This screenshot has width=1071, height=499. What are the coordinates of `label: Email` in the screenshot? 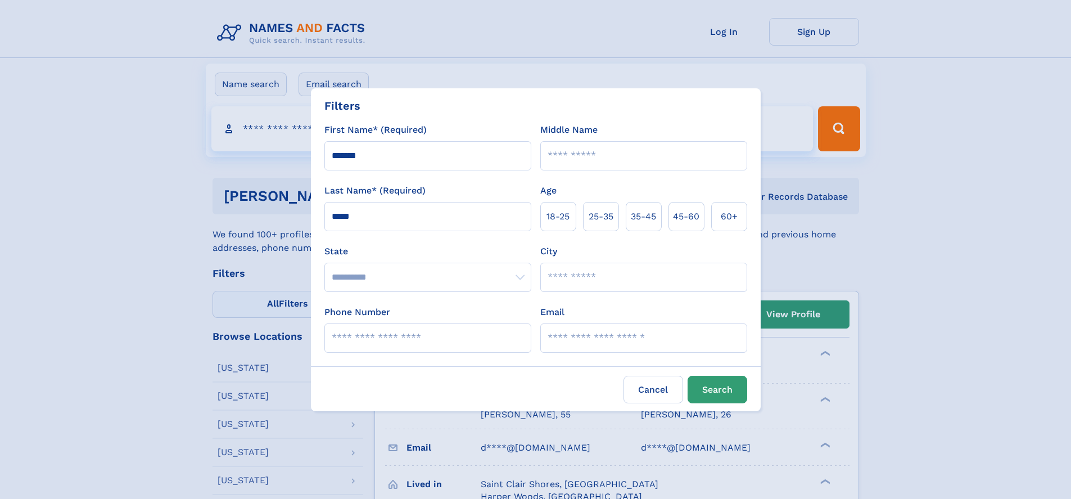 It's located at (552, 312).